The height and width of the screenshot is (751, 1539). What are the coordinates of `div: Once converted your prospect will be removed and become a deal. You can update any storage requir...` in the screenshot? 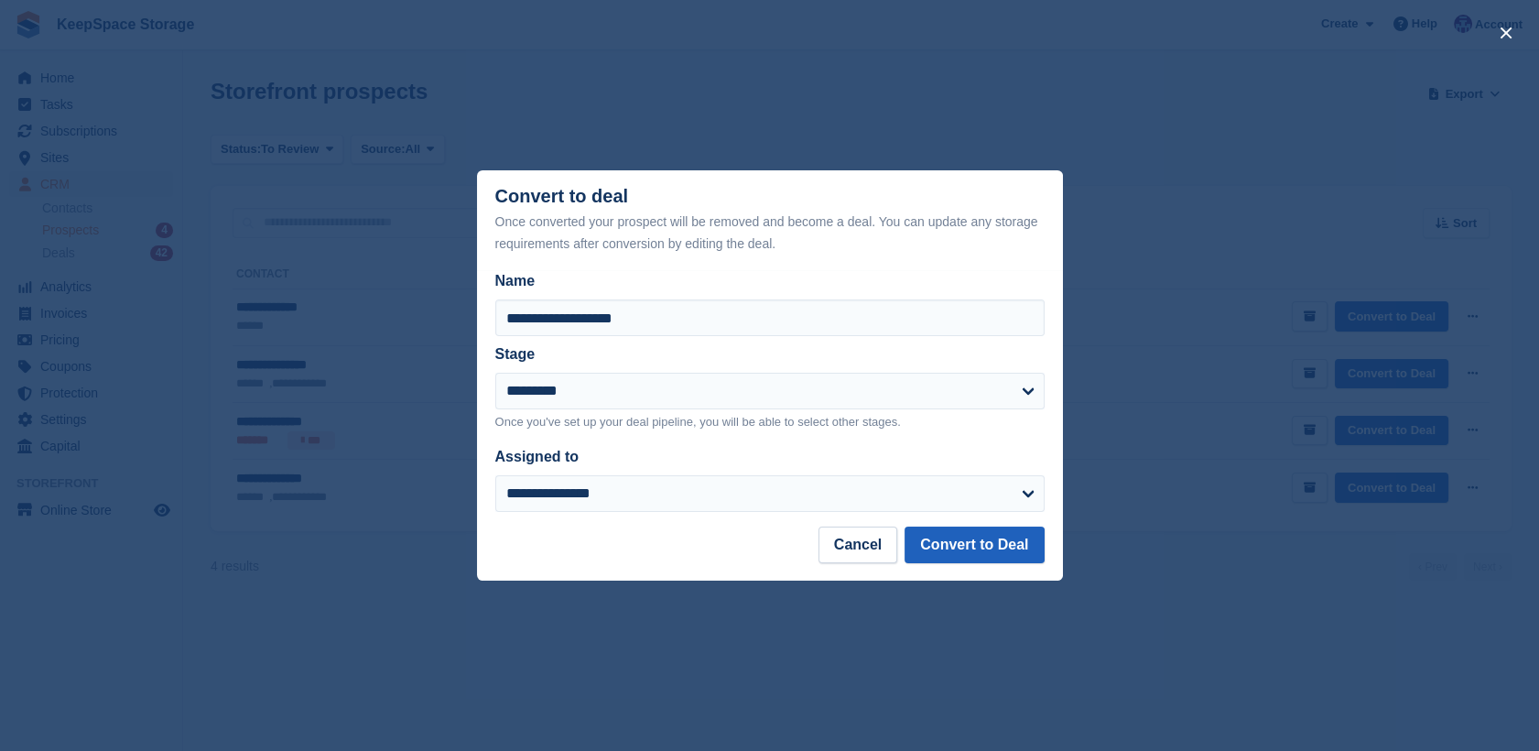 It's located at (770, 232).